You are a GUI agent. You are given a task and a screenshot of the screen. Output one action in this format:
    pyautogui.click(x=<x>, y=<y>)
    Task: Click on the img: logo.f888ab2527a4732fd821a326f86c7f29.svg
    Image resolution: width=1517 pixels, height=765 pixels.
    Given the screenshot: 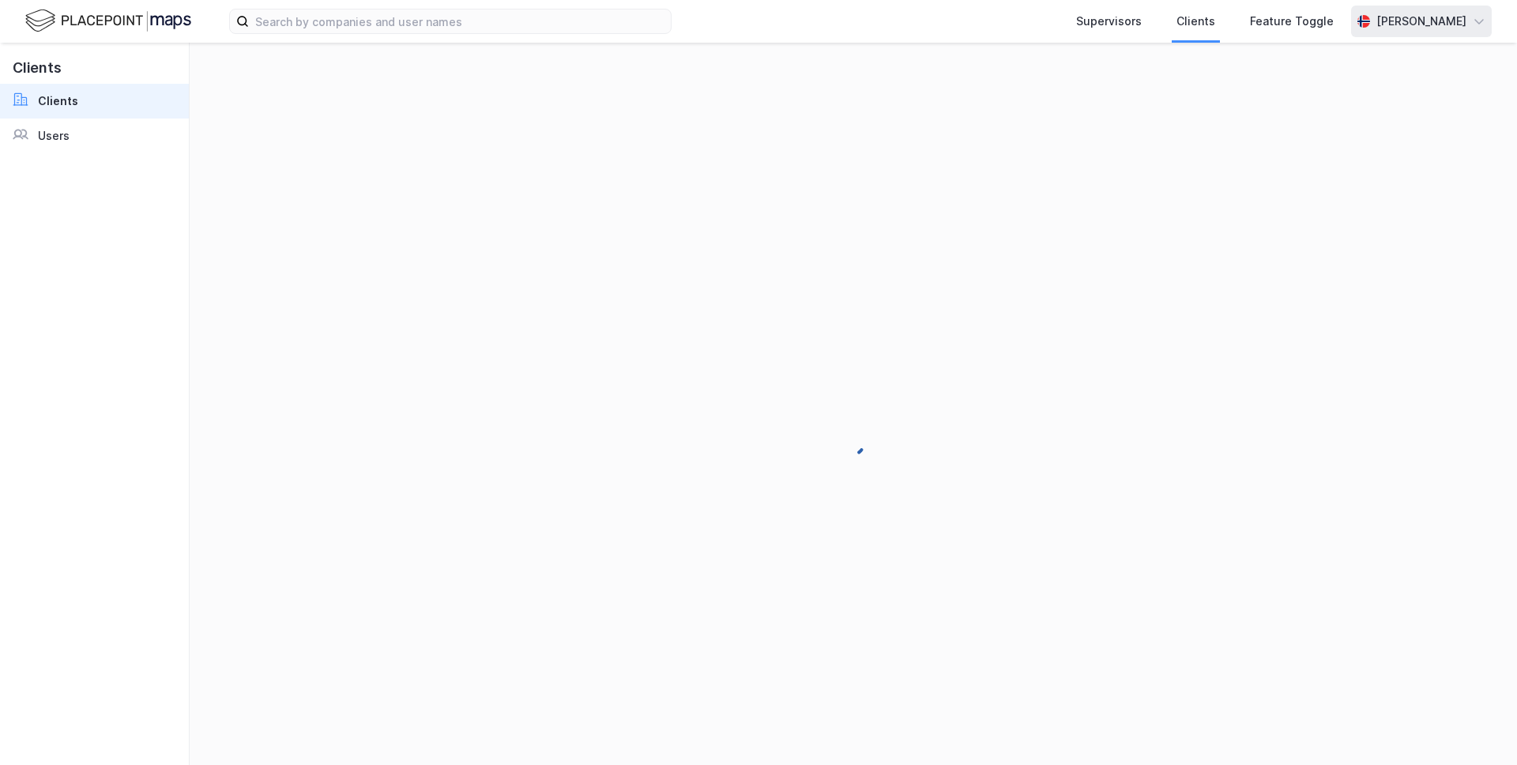 What is the action you would take?
    pyautogui.click(x=108, y=21)
    